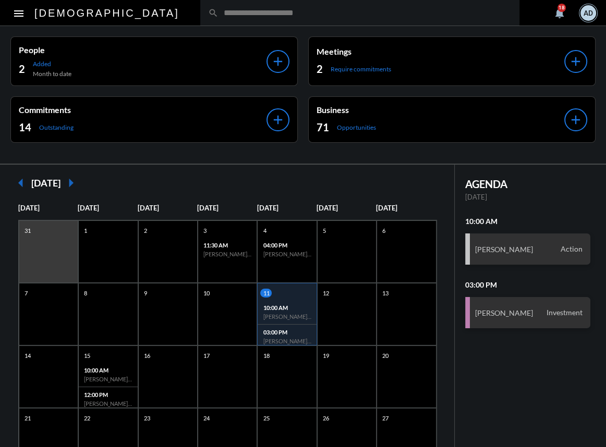  Describe the element at coordinates (527, 285) in the screenshot. I see `h2: 03:00 PM` at that location.